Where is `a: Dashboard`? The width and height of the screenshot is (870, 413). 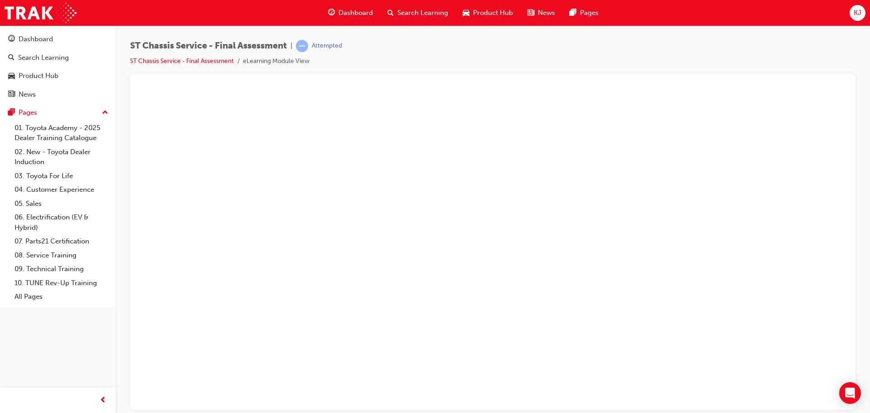 a: Dashboard is located at coordinates (58, 39).